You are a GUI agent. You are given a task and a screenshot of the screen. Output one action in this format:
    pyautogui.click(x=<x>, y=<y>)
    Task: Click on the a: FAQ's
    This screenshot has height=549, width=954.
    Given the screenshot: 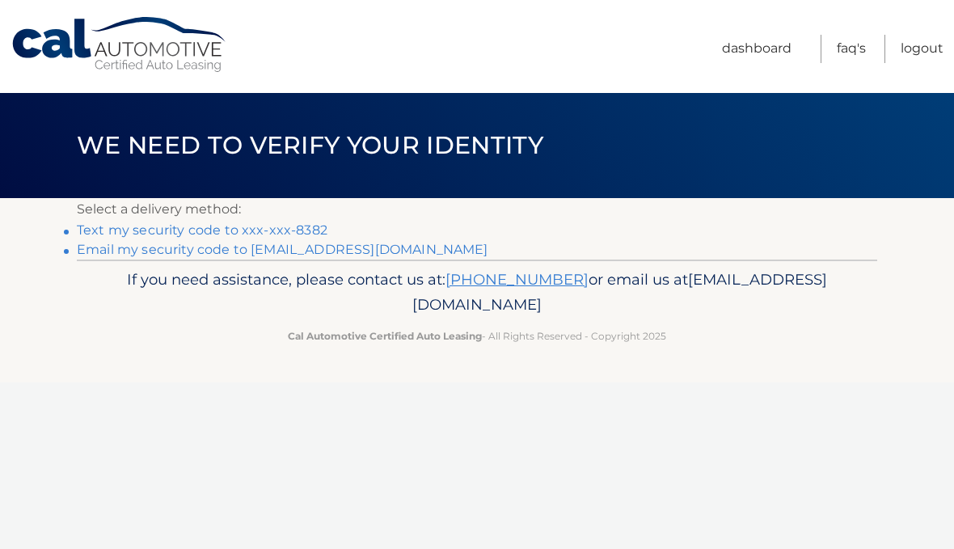 What is the action you would take?
    pyautogui.click(x=852, y=49)
    